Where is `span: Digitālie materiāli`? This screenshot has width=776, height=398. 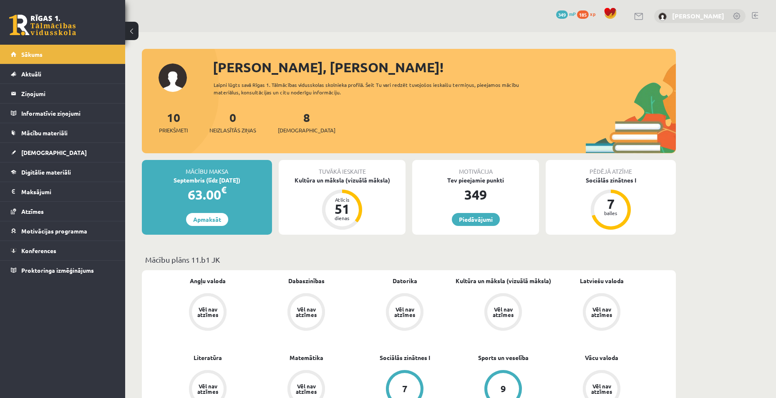
span: Digitālie materiāli is located at coordinates (46, 172).